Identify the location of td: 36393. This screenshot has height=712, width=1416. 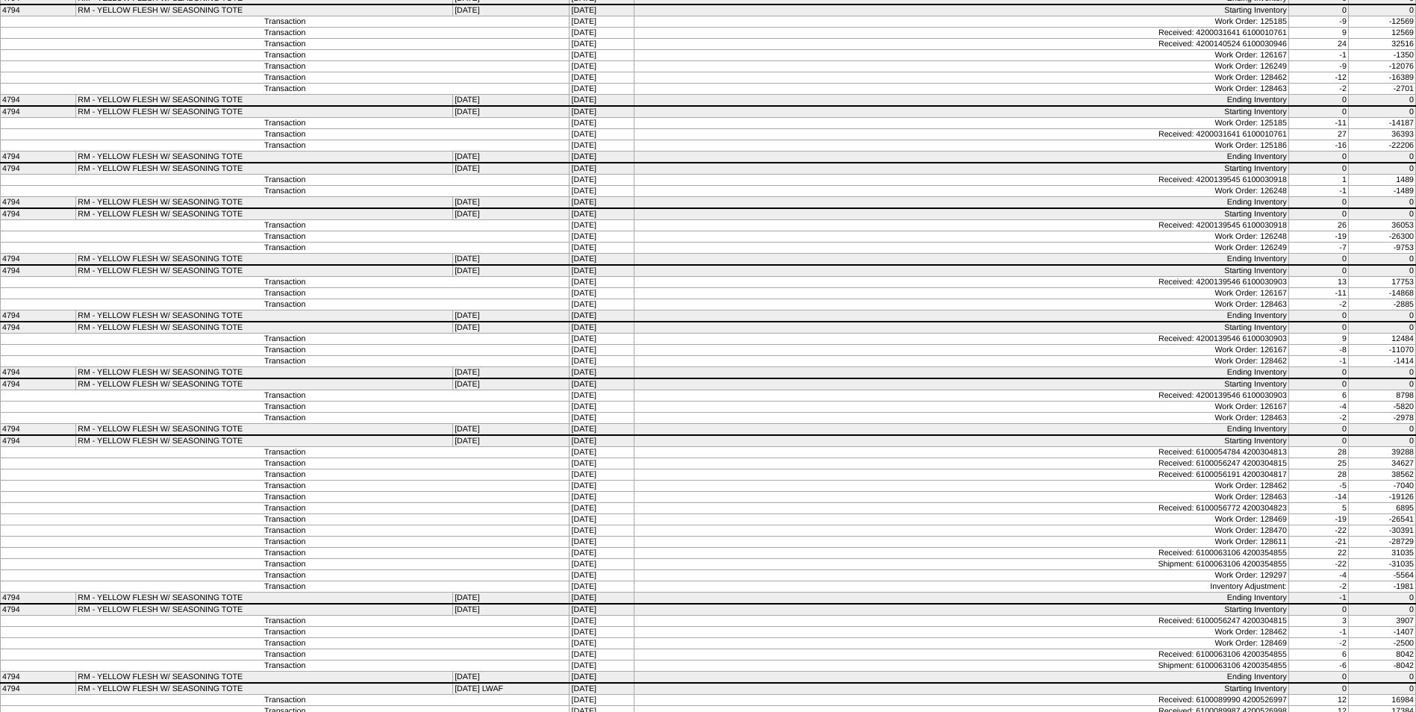
(1382, 134).